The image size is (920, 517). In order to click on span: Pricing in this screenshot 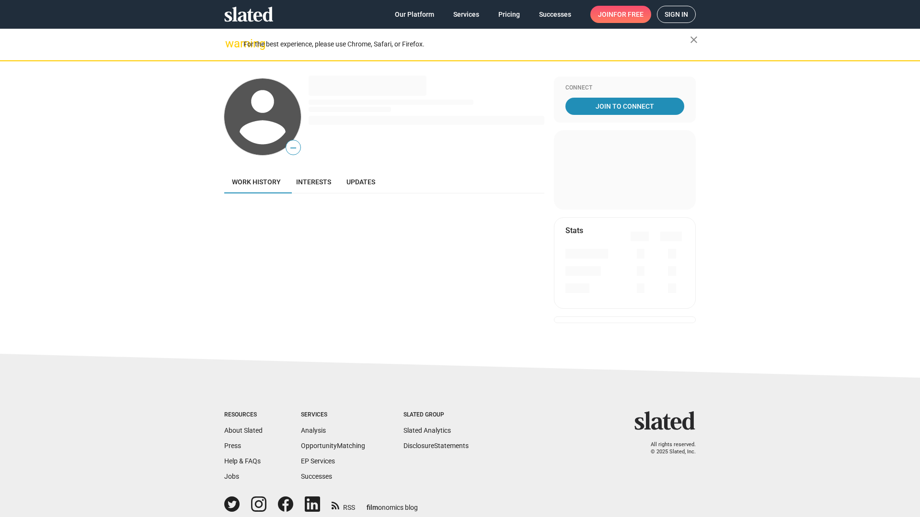, I will do `click(509, 14)`.